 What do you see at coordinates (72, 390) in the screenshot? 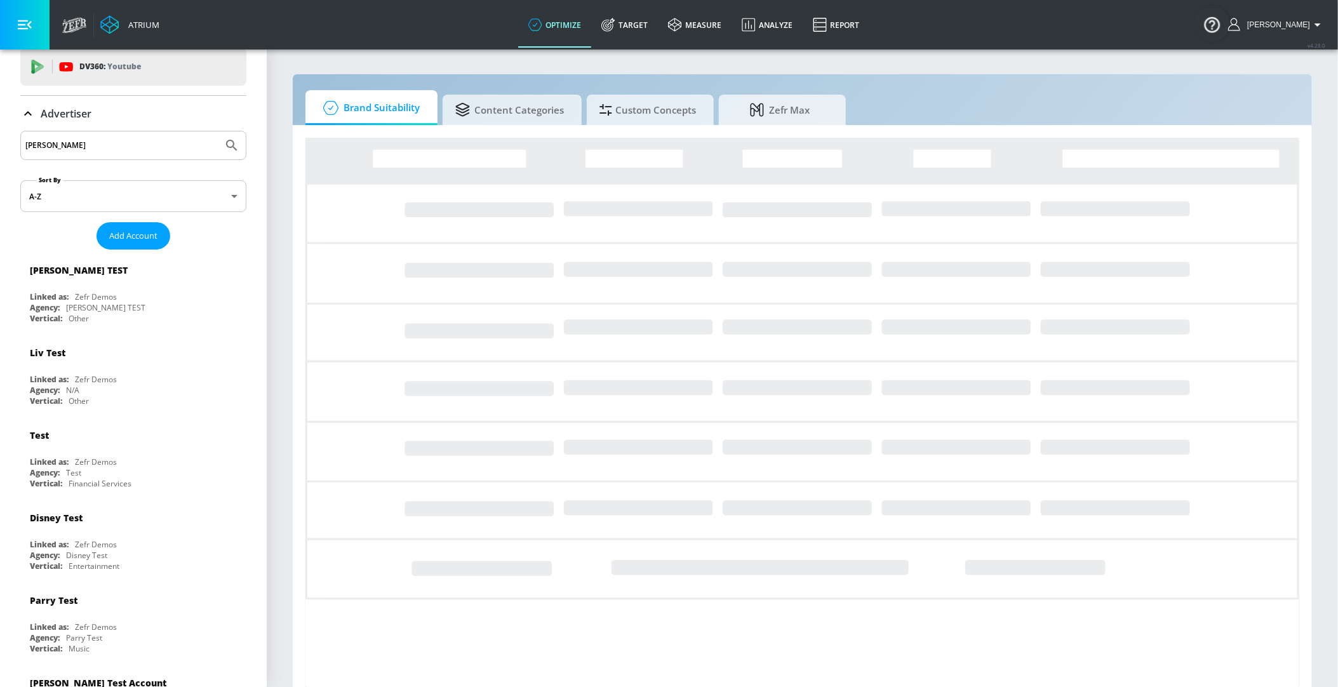
I see `div: N/A` at bounding box center [72, 390].